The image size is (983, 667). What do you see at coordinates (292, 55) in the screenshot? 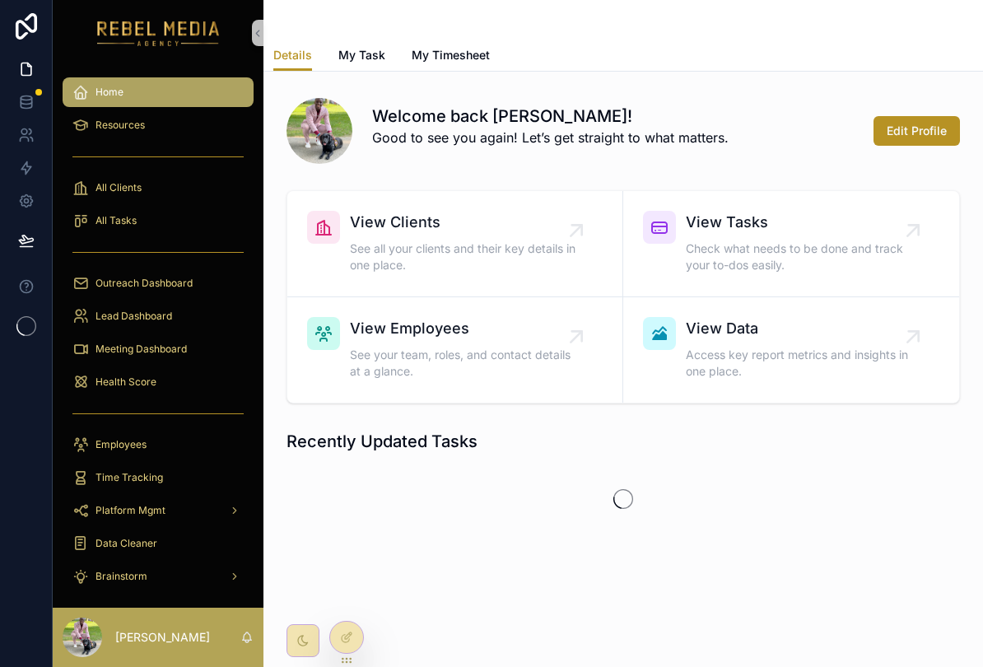
I see `span: Details` at bounding box center [292, 55].